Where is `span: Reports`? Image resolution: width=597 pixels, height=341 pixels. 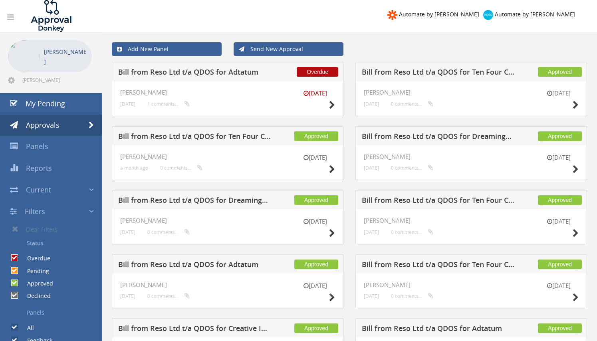
span: Reports is located at coordinates (39, 168).